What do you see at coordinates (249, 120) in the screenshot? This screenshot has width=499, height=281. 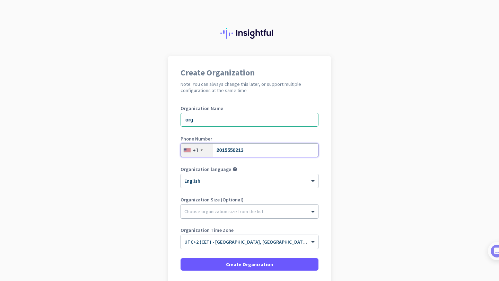 I see `input: What is the name of your organization?` at bounding box center [249, 120].